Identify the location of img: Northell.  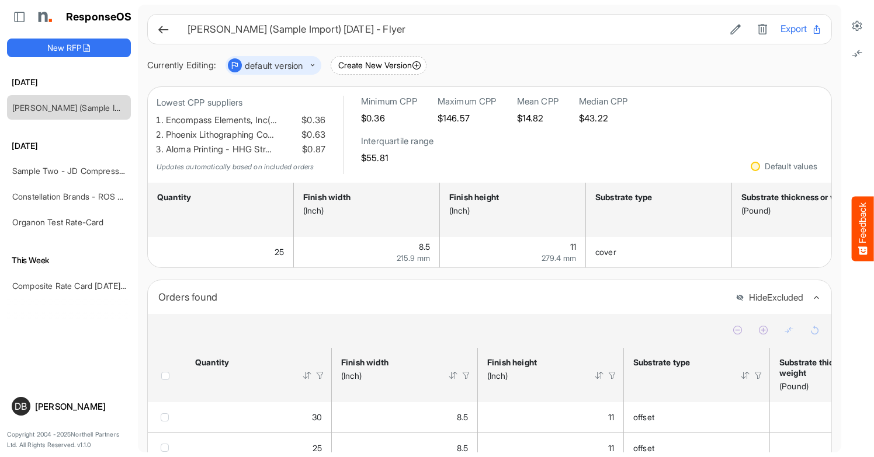
(44, 17).